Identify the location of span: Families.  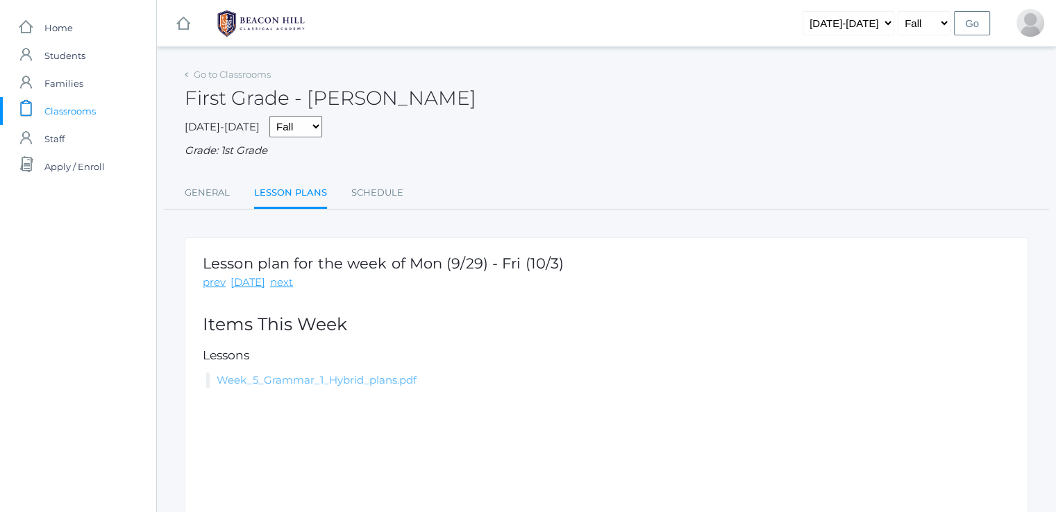
(64, 83).